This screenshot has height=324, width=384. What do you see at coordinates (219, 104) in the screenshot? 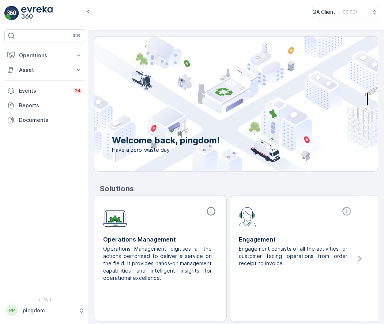
I see `img: city illustration` at bounding box center [219, 104].